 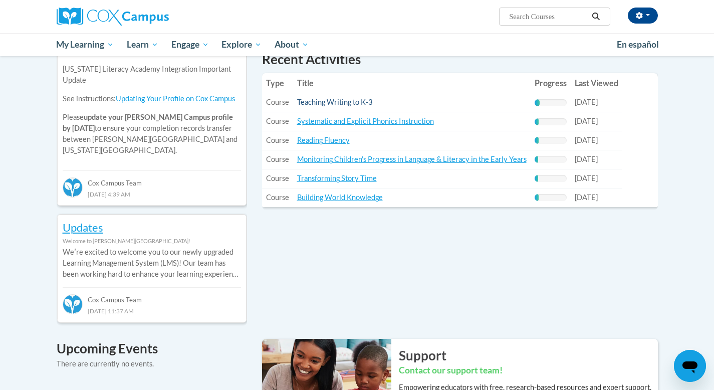 I want to click on a: Monitoring Children's Progress in Language & Literacy in the Early Years, so click(x=412, y=159).